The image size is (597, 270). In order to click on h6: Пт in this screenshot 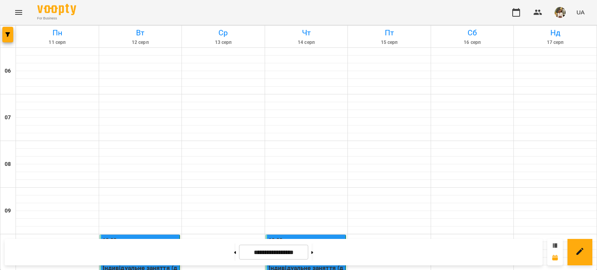, I will do `click(389, 33)`.